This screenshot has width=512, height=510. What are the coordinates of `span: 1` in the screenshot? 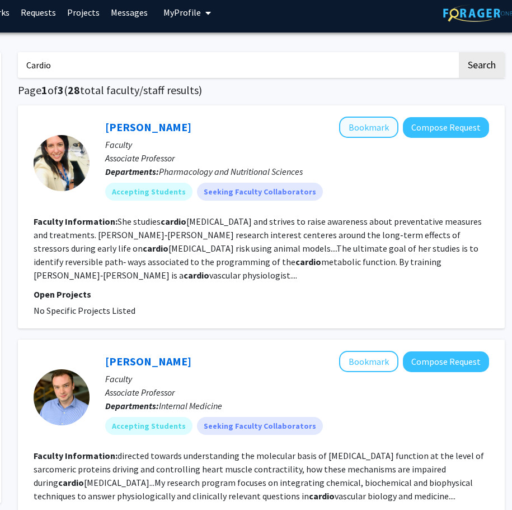 It's located at (44, 90).